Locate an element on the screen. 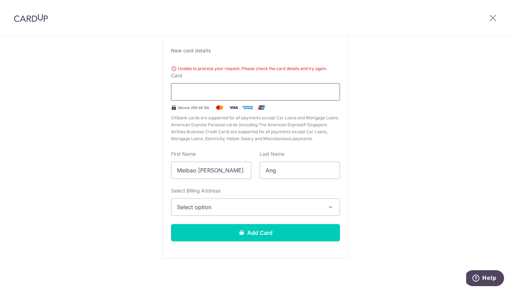 Image resolution: width=511 pixels, height=291 pixels. img: CardUp is located at coordinates (31, 18).